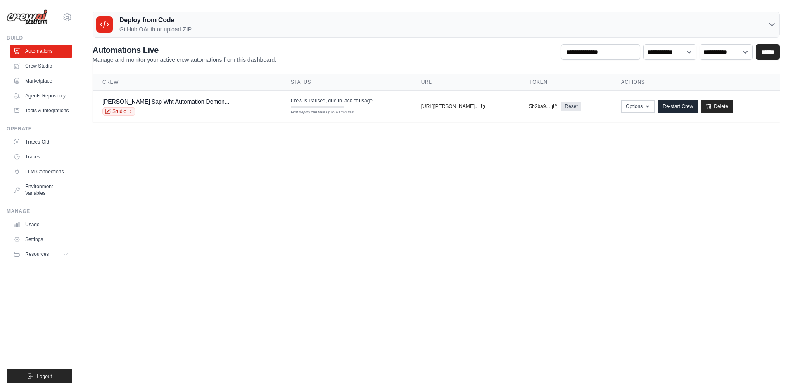  What do you see at coordinates (155, 20) in the screenshot?
I see `h3: Deploy from Code` at bounding box center [155, 20].